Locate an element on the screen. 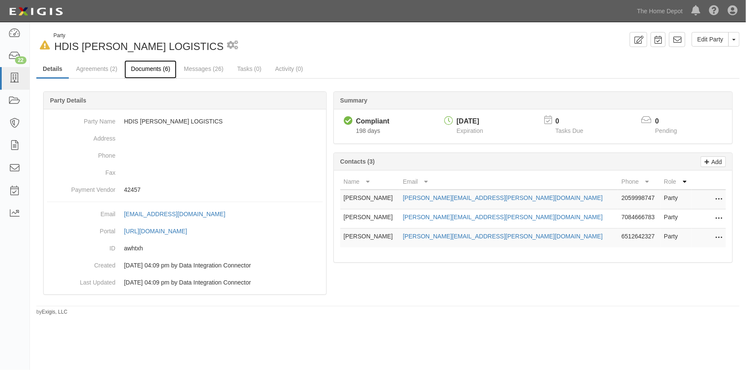 The height and width of the screenshot is (370, 746). td: 2059998747 is located at coordinates (639, 200).